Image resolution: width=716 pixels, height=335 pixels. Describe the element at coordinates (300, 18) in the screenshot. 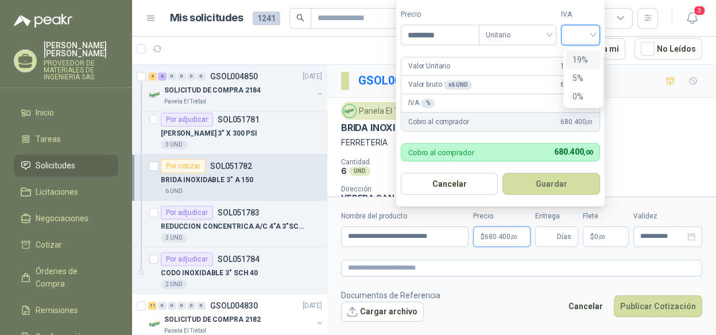

I see `span: search` at that location.